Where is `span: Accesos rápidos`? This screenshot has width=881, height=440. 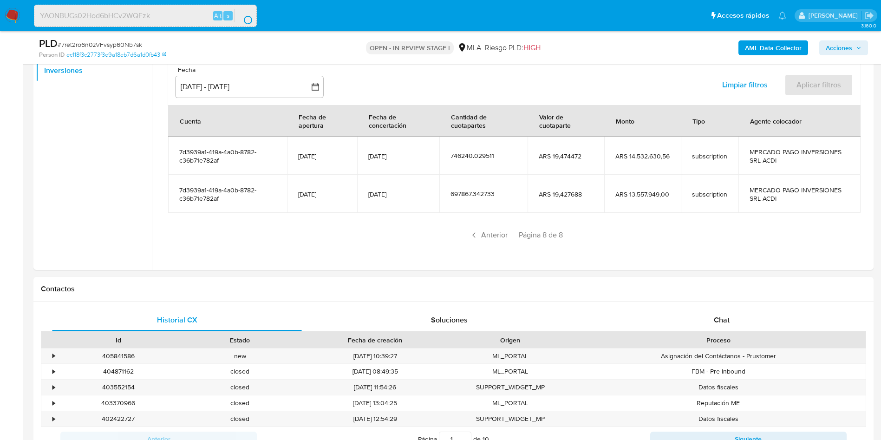
span: Accesos rápidos is located at coordinates (743, 15).